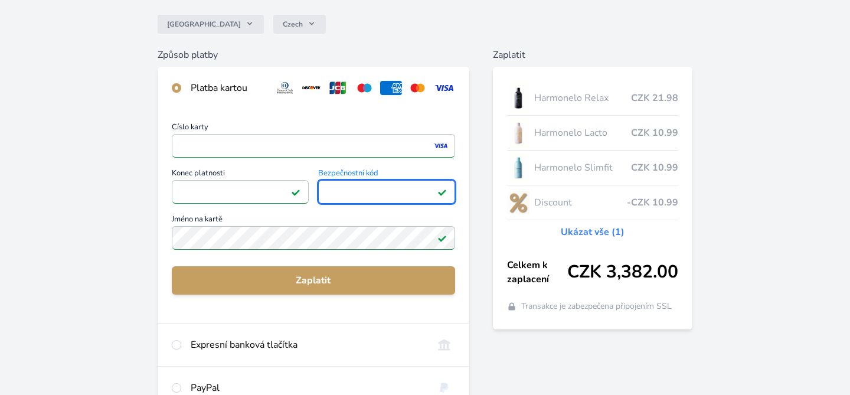 The image size is (850, 395). Describe the element at coordinates (417, 88) in the screenshot. I see `img: mc.svg` at that location.